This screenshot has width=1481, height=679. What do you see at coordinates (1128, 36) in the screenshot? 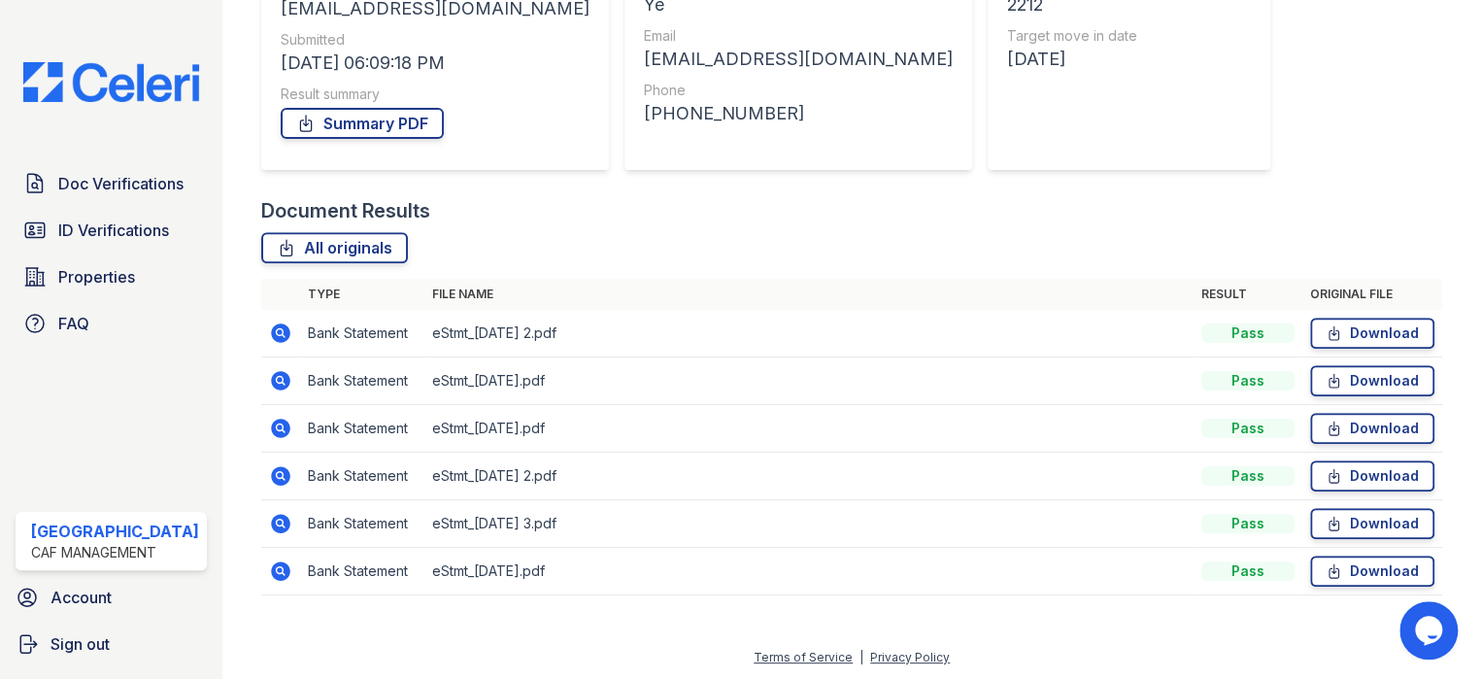
I see `div: Target move in date` at bounding box center [1128, 36].